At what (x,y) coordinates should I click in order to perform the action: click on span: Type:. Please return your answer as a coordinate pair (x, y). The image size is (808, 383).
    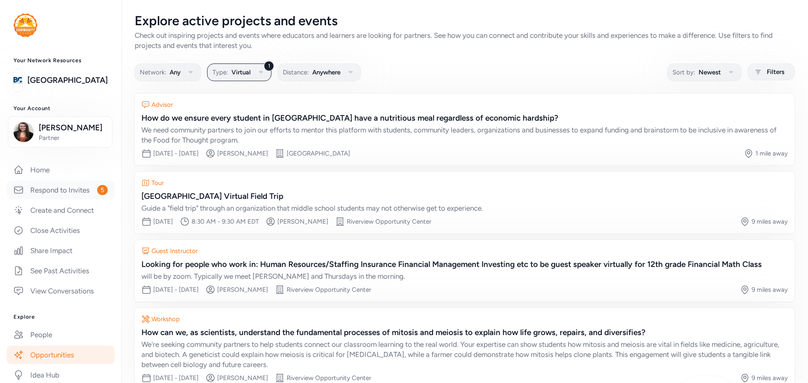
    Looking at the image, I should click on (220, 72).